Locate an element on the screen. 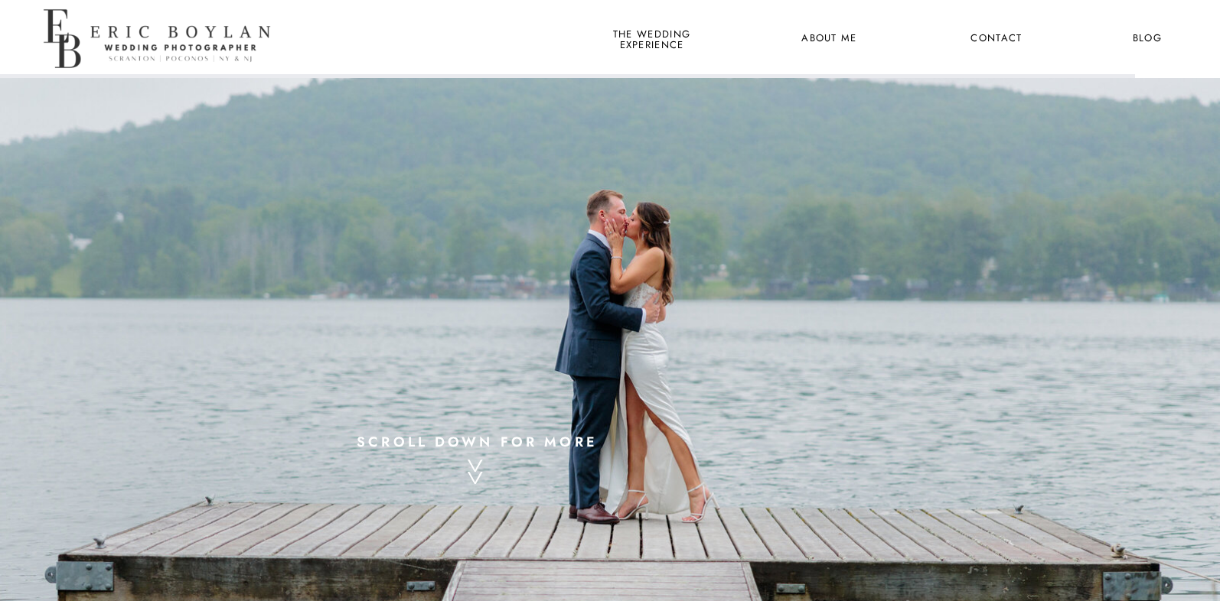 This screenshot has width=1220, height=601. nav: the wedding experience is located at coordinates (651, 39).